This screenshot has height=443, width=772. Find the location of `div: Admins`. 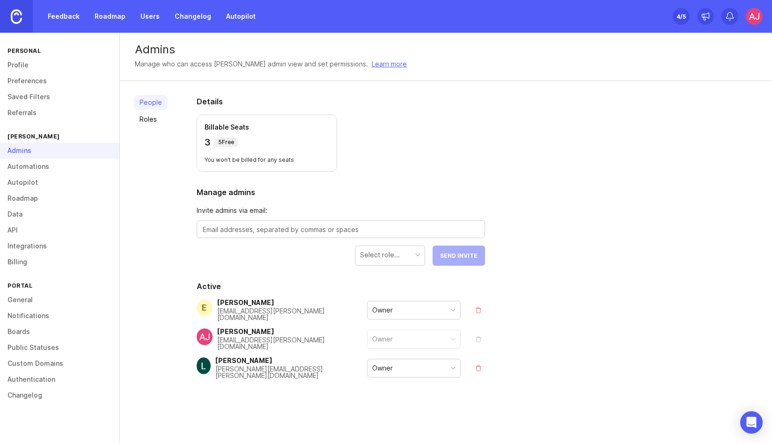

div: Admins is located at coordinates (446, 50).